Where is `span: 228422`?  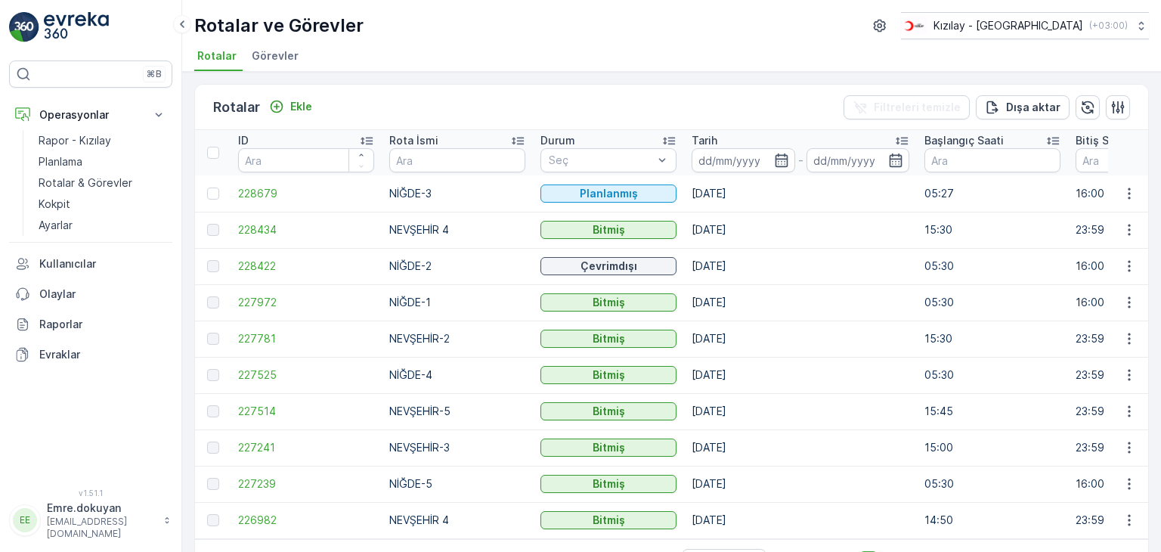 span: 228422 is located at coordinates (306, 266).